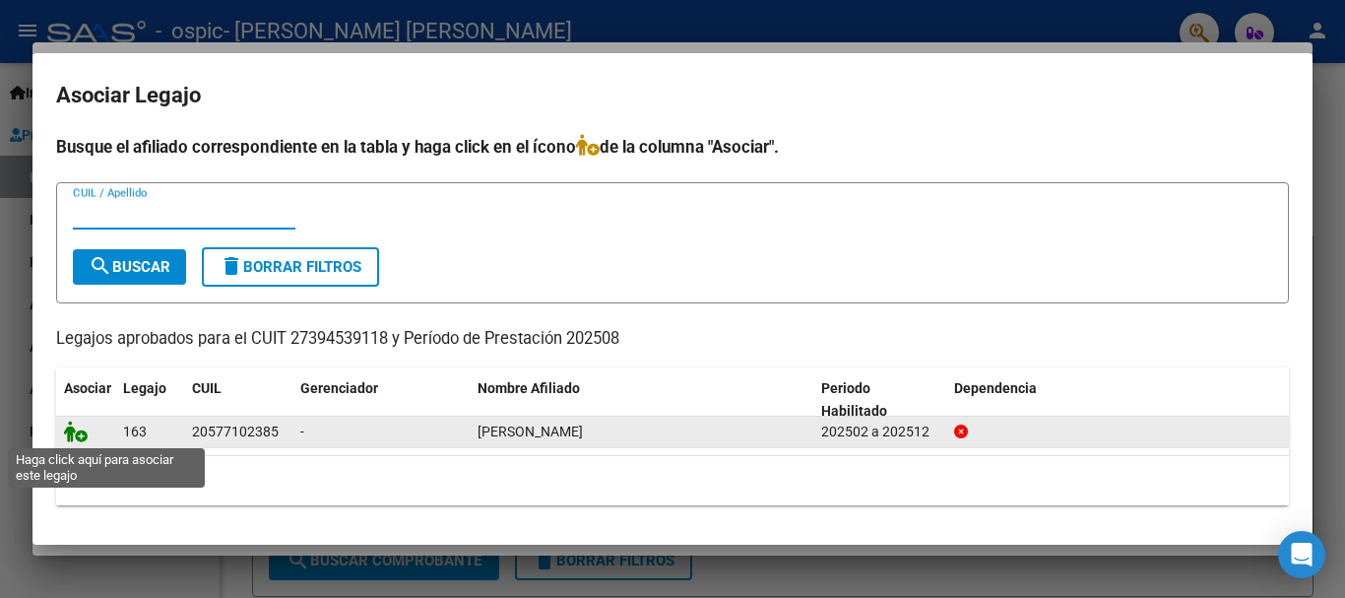 This screenshot has width=1345, height=598. I want to click on span: CUIL, so click(207, 388).